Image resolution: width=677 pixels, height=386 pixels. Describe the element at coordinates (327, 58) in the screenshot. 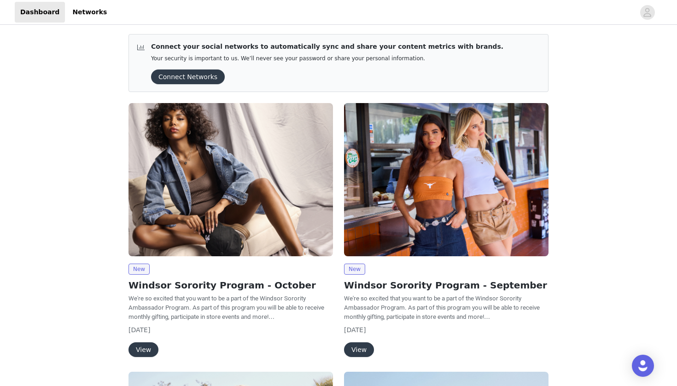

I see `p: Your security is important to us. We’ll never see your password or share your personal information.` at that location.